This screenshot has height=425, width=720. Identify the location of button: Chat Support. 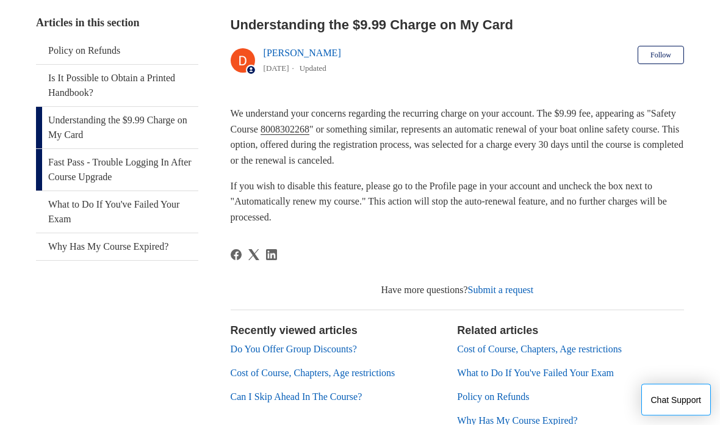
(676, 400).